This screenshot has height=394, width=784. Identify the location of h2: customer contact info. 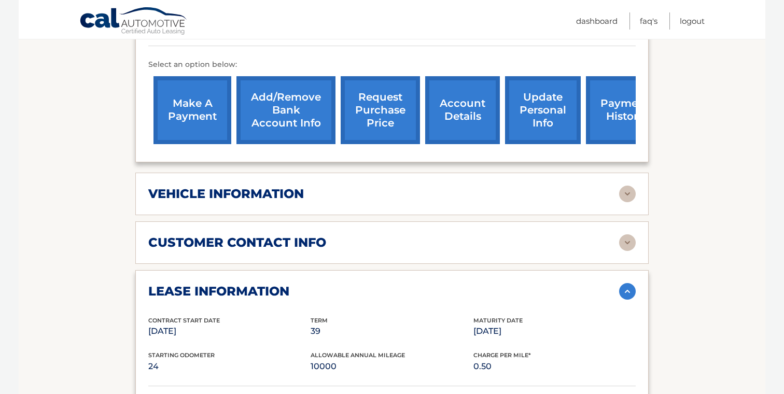
(237, 243).